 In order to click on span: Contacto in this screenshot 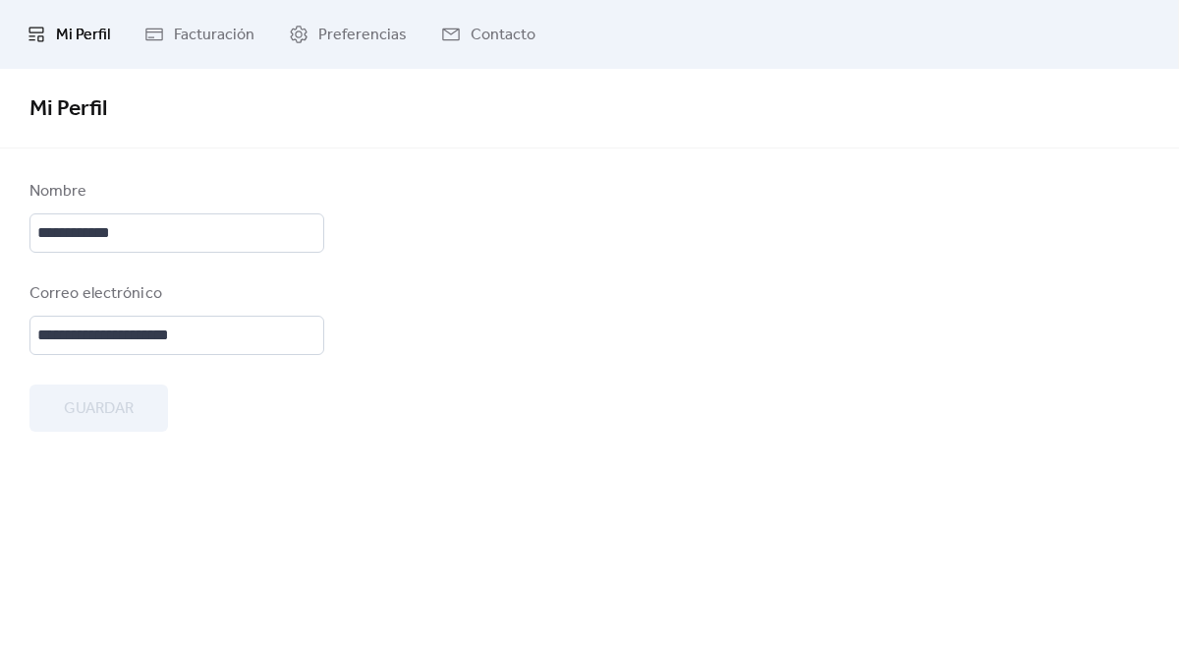, I will do `click(503, 35)`.